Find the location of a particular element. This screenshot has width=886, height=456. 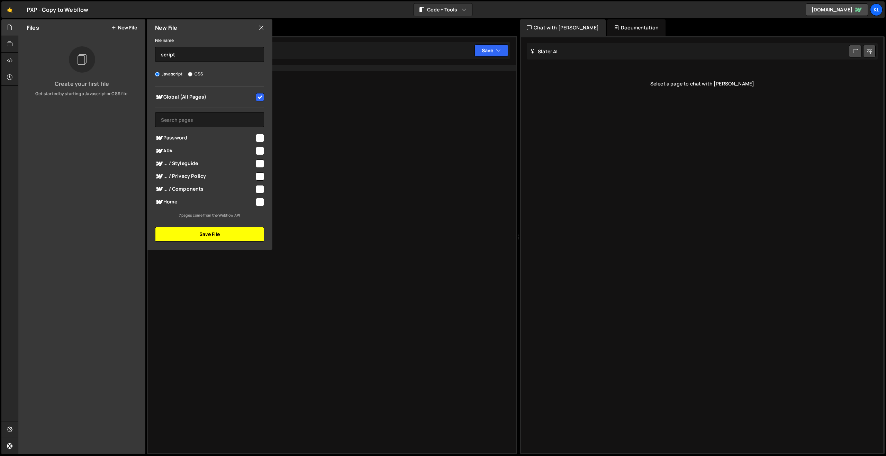

span: Global (All Pages) is located at coordinates (205, 97).